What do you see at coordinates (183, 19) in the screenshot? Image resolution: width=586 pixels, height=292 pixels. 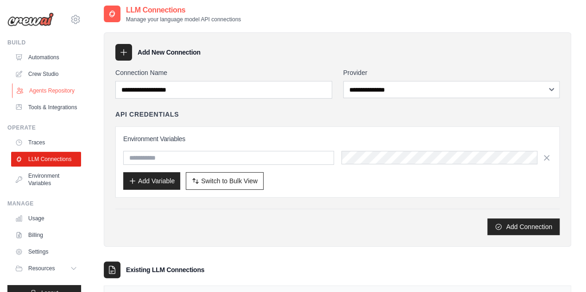 I see `p: Manage your language model API connections` at bounding box center [183, 19].